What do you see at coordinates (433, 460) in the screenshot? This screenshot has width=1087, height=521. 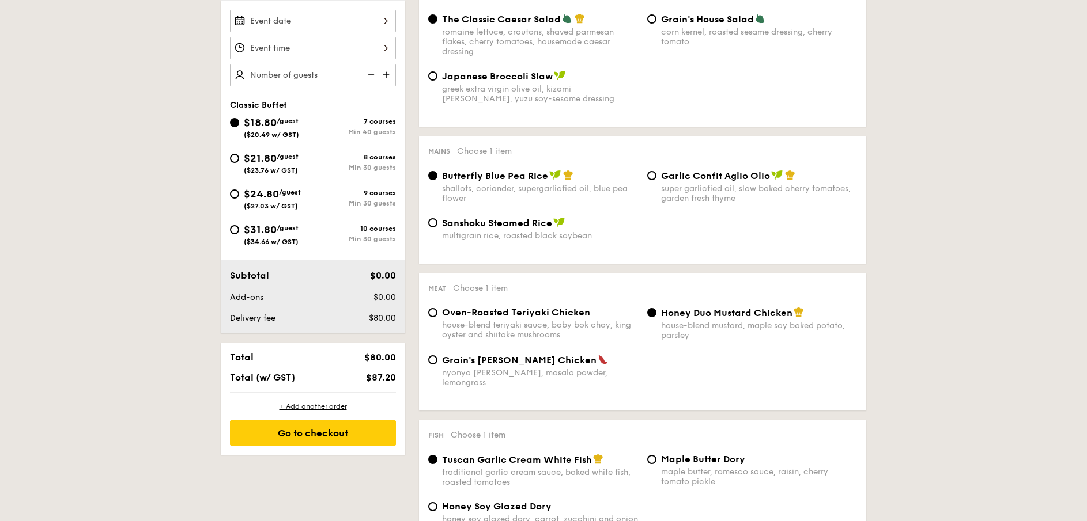 I see `input: Tuscan Garlic Cream White Fishtraditional garlic cream sauce, baked white fish, roasted tomatoes` at bounding box center [433, 460].